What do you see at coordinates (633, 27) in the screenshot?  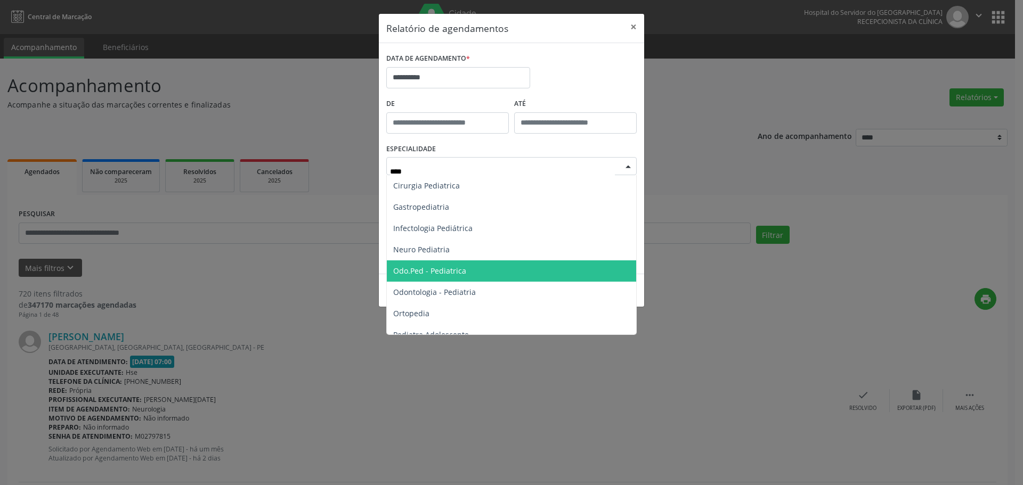 I see `button: Close` at bounding box center [633, 27].